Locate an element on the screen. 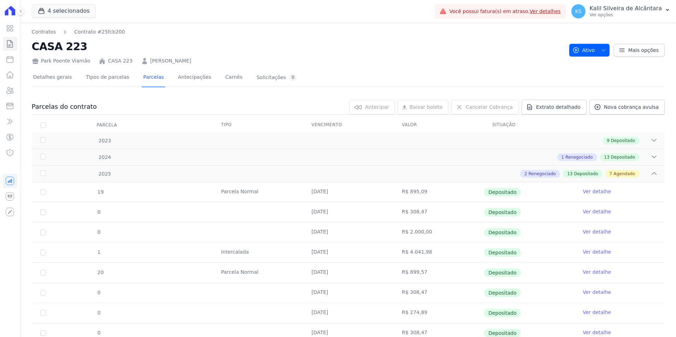 The height and width of the screenshot is (337, 676). span: Mais opções is located at coordinates (643, 50).